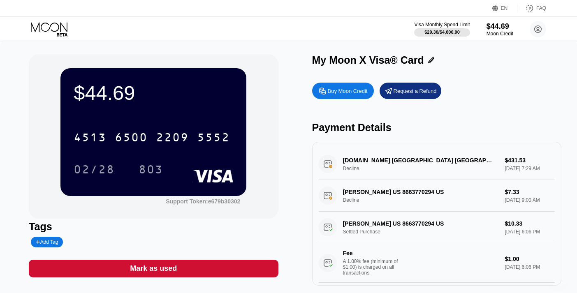 The height and width of the screenshot is (293, 577). I want to click on div: Support Token:e679b30302, so click(203, 202).